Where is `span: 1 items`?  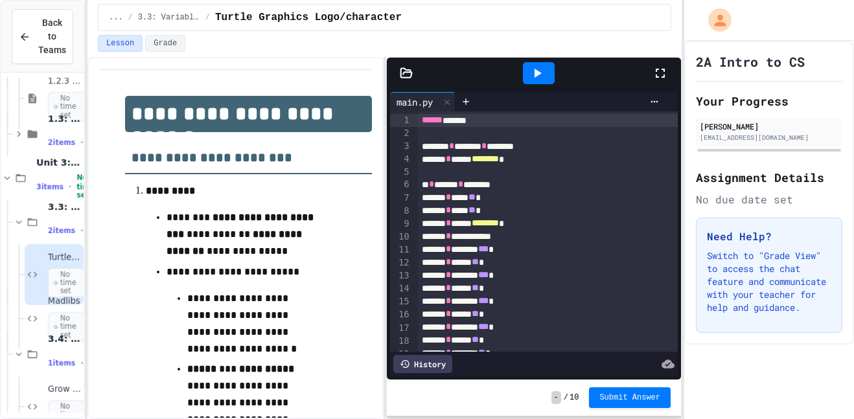
span: 1 items is located at coordinates (62, 363).